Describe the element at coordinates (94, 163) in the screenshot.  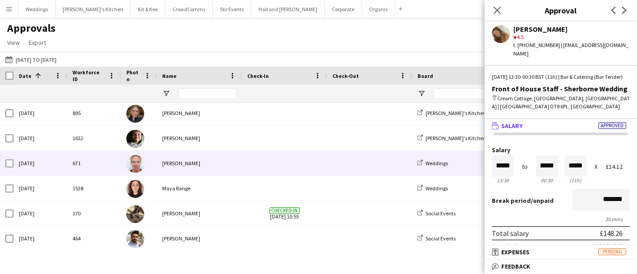
I see `div: 671` at that location.